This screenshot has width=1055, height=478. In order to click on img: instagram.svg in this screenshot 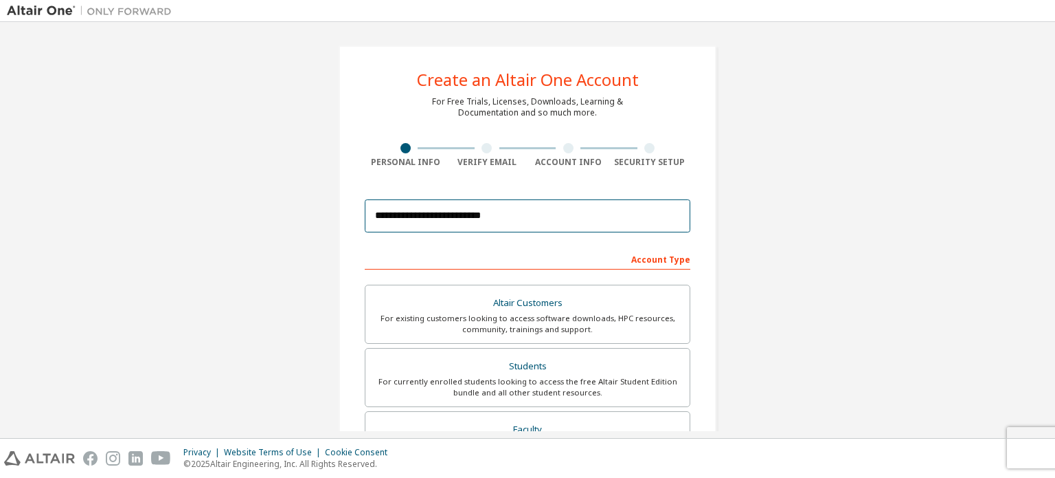, I will do `click(113, 458)`.